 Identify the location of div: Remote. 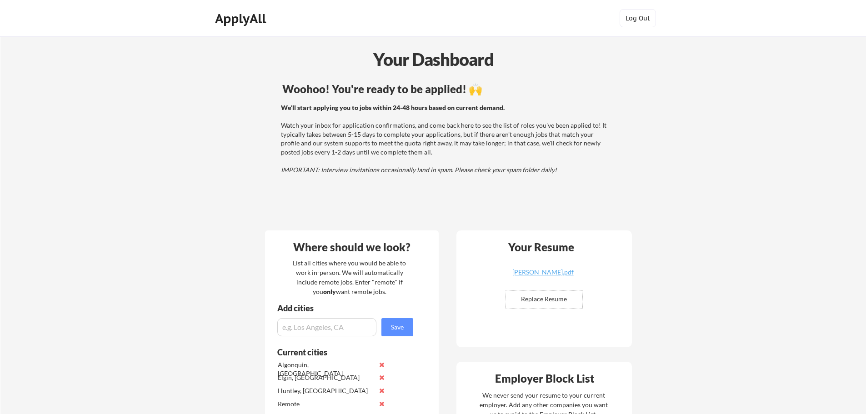
(325, 404).